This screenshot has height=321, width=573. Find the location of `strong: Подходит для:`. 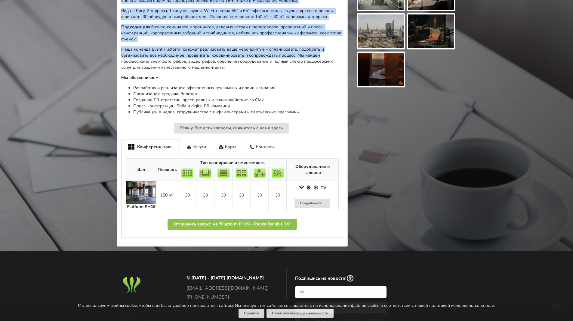

strong: Подходит для: is located at coordinates (136, 27).